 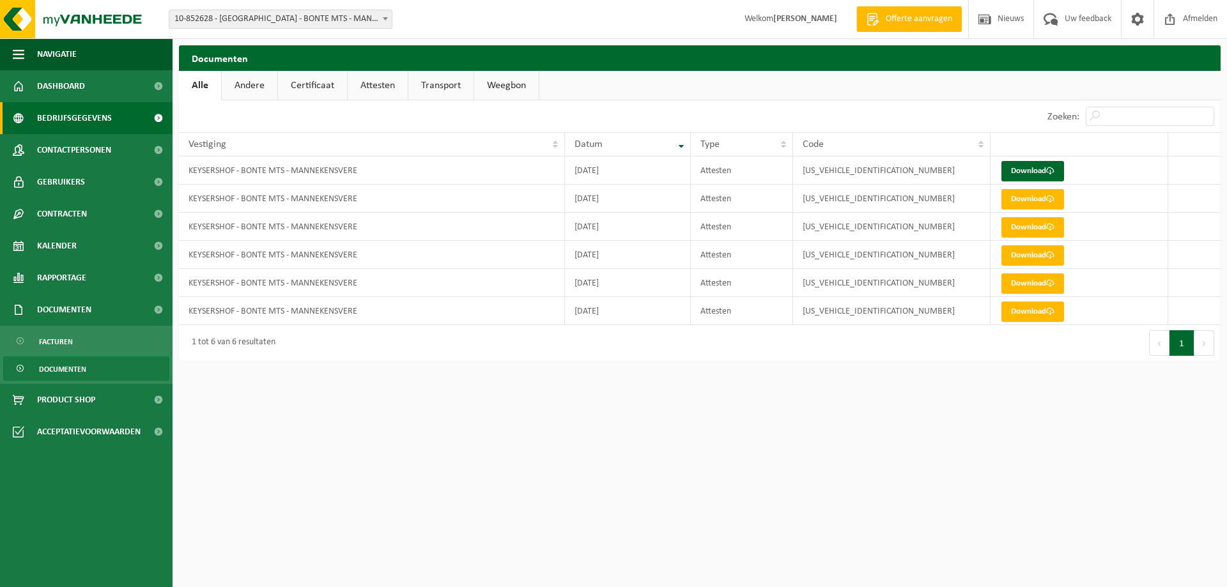 What do you see at coordinates (200, 86) in the screenshot?
I see `a: Alle` at bounding box center [200, 86].